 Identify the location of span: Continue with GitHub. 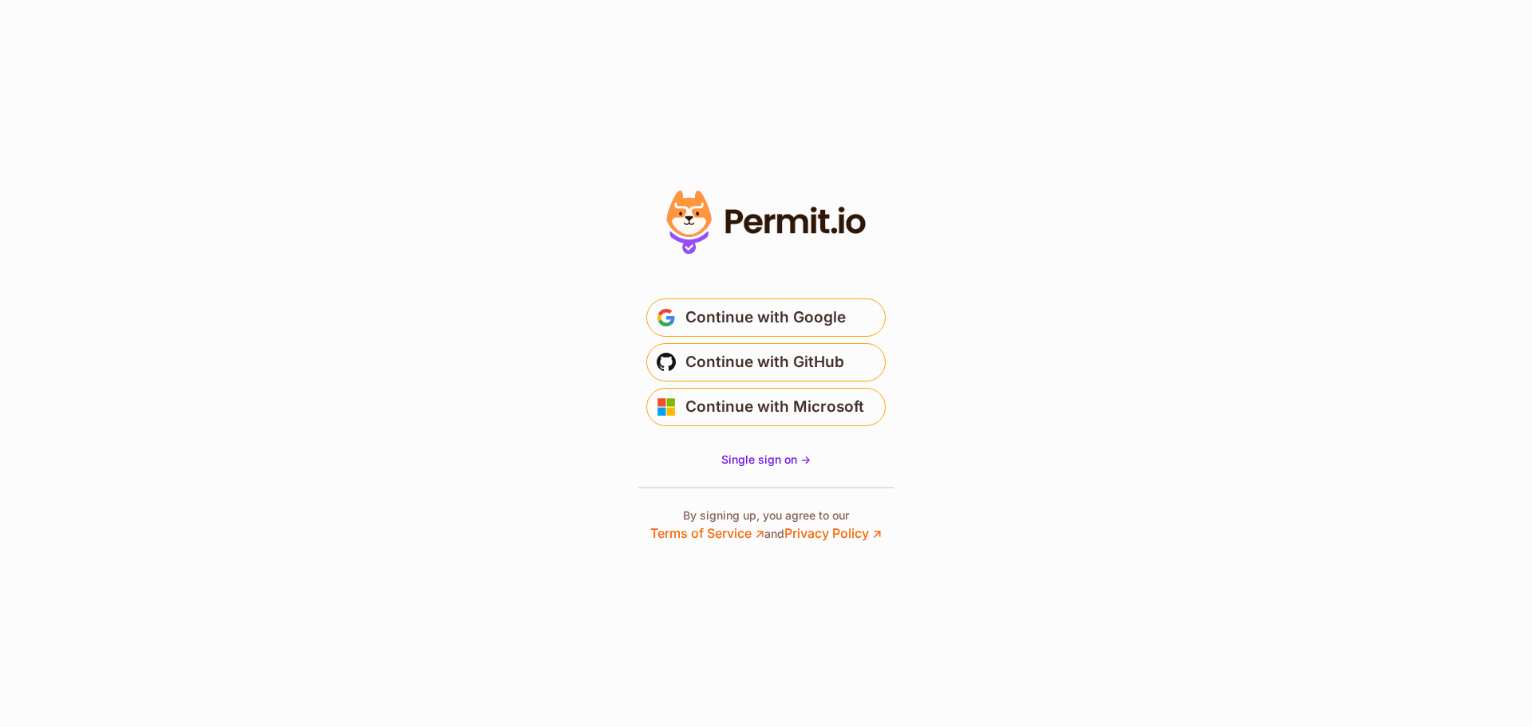
(764, 362).